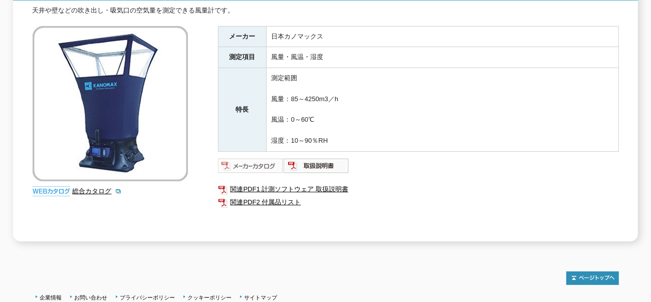  Describe the element at coordinates (148, 297) in the screenshot. I see `a: プライバシーポリシー` at that location.